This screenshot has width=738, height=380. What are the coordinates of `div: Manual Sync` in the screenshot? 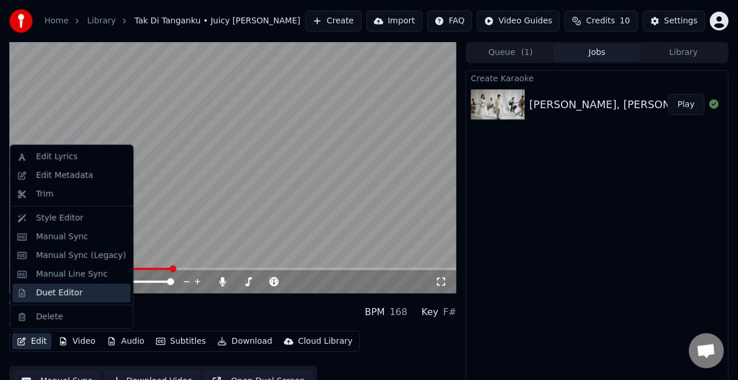 It's located at (62, 237).